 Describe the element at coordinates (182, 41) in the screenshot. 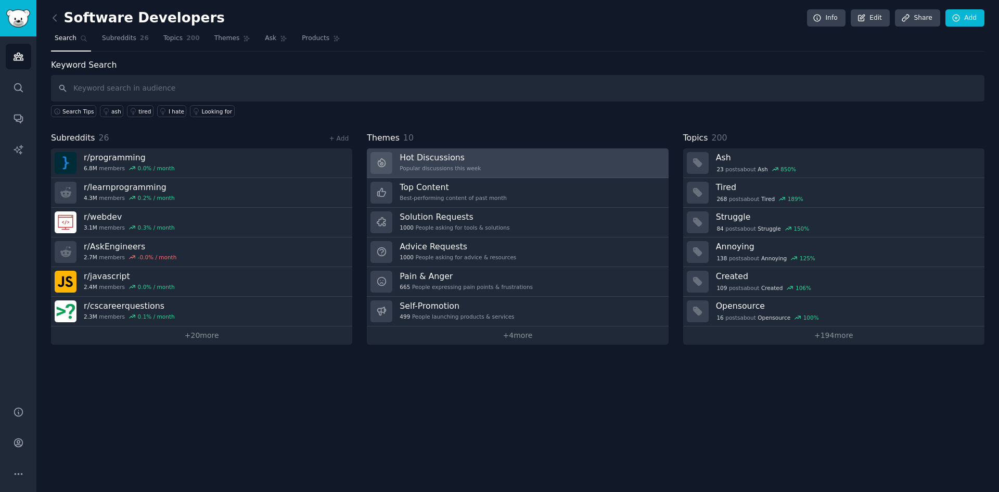

I see `a: Topics200` at that location.